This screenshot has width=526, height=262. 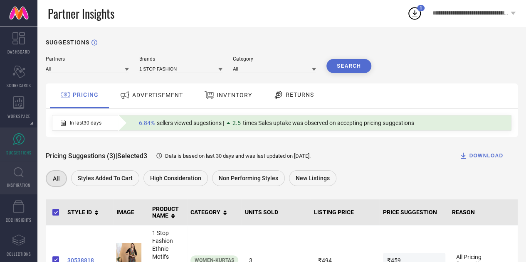 I want to click on span: SUGGESTIONS, so click(x=19, y=153).